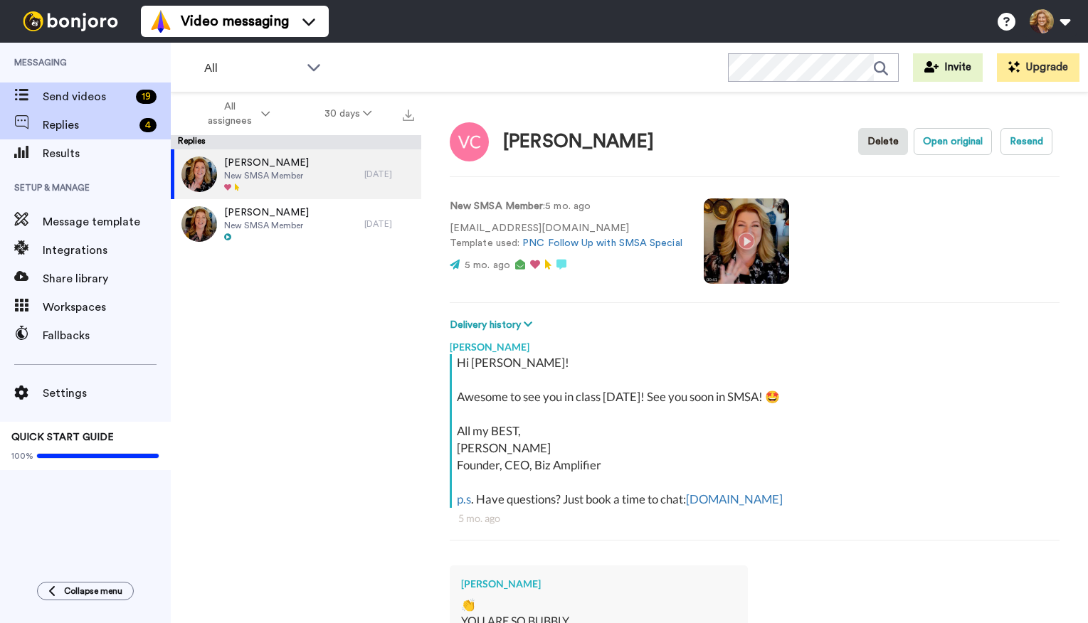 The height and width of the screenshot is (623, 1088). I want to click on span: 5 mo. ago, so click(487, 265).